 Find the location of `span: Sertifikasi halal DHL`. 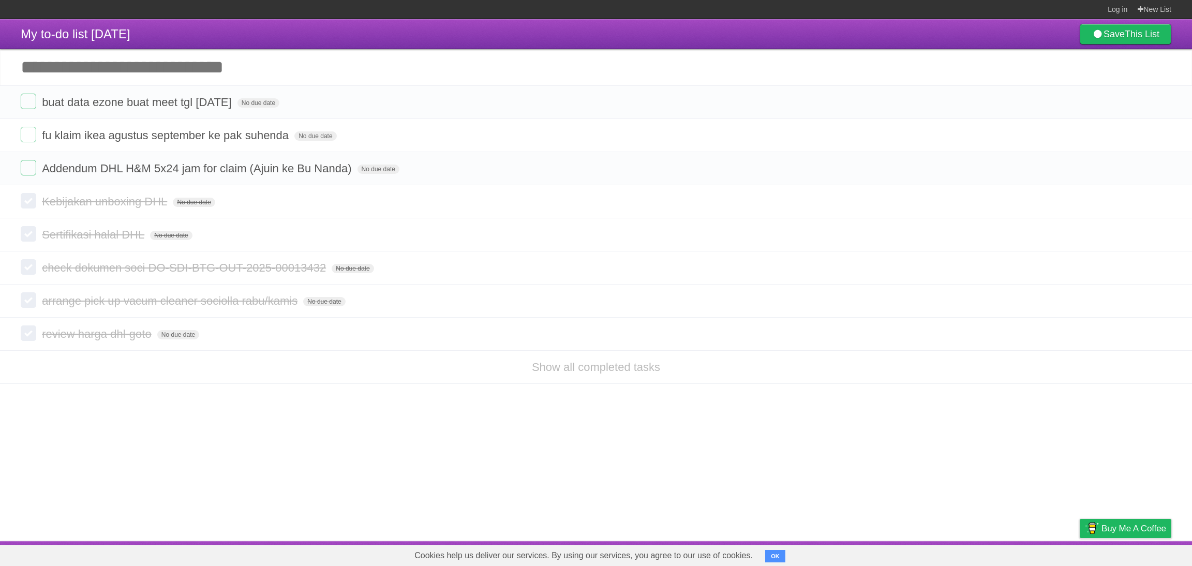

span: Sertifikasi halal DHL is located at coordinates (94, 234).